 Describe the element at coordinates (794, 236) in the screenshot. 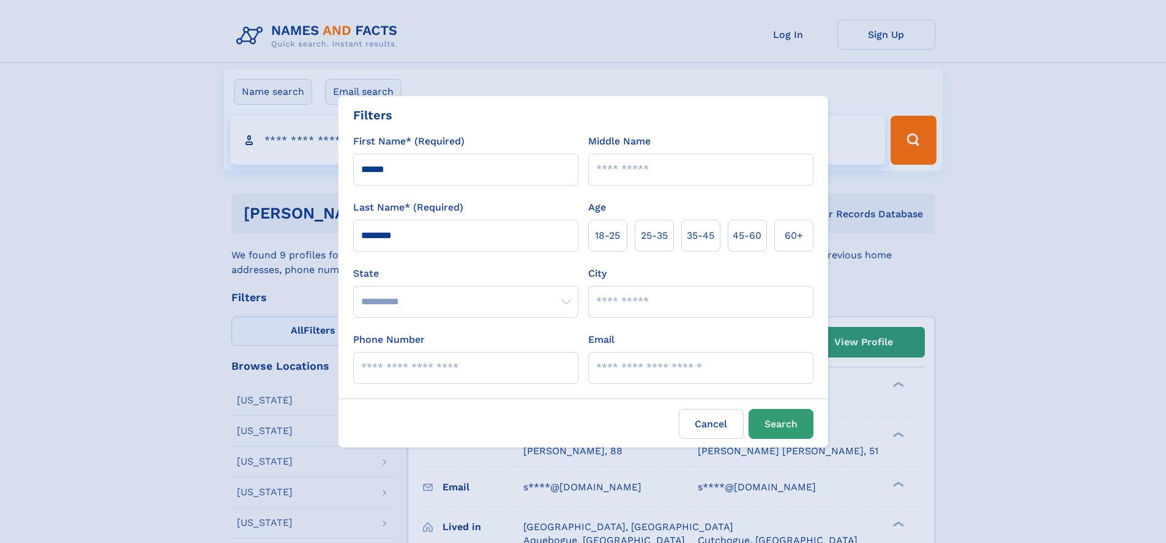

I see `span: 60+` at that location.